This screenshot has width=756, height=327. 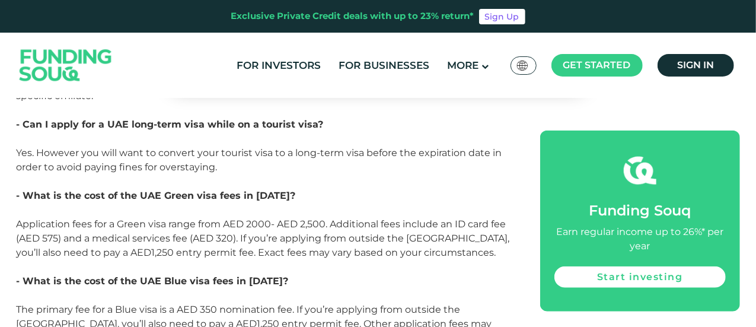 What do you see at coordinates (263, 238) in the screenshot?
I see `span: Application fees for a Green visa range from AED 2000- AED 2,500. Additional fees include an ID c...` at bounding box center [263, 238].